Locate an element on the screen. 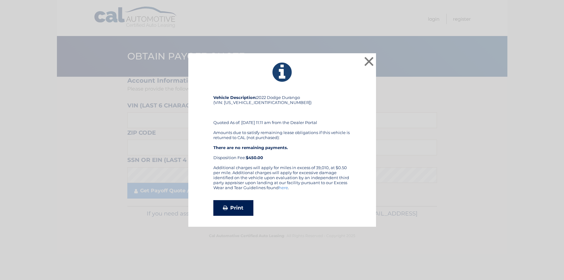 The width and height of the screenshot is (564, 280). strong: There are no remaining payments. is located at coordinates (251, 147).